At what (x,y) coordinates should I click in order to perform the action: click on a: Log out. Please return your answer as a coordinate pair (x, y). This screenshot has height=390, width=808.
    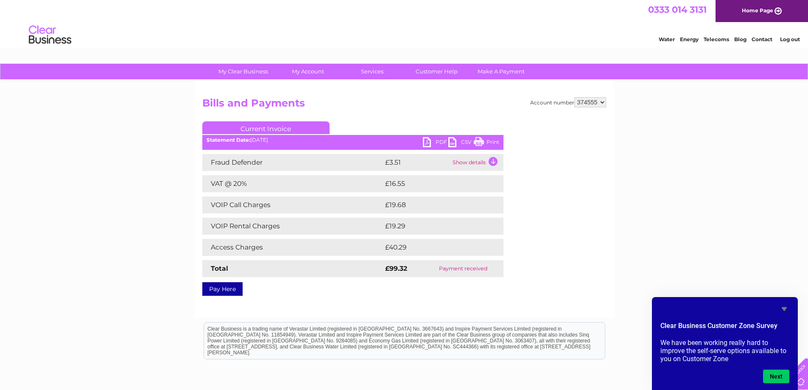
    Looking at the image, I should click on (790, 39).